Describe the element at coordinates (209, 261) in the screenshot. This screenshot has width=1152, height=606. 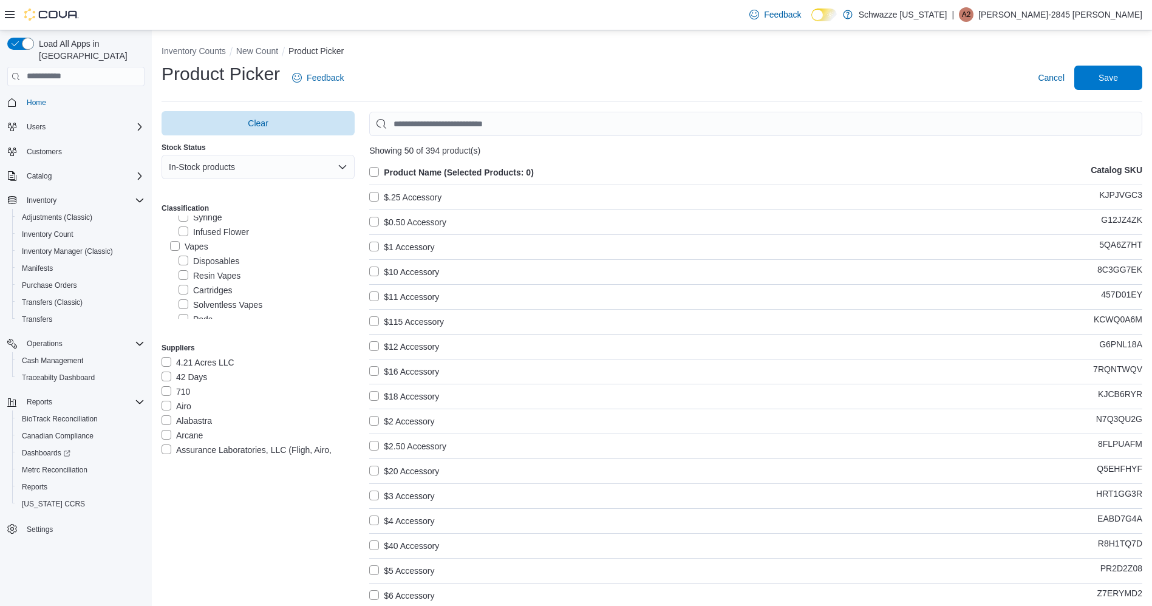
I see `label: Disposables` at that location.